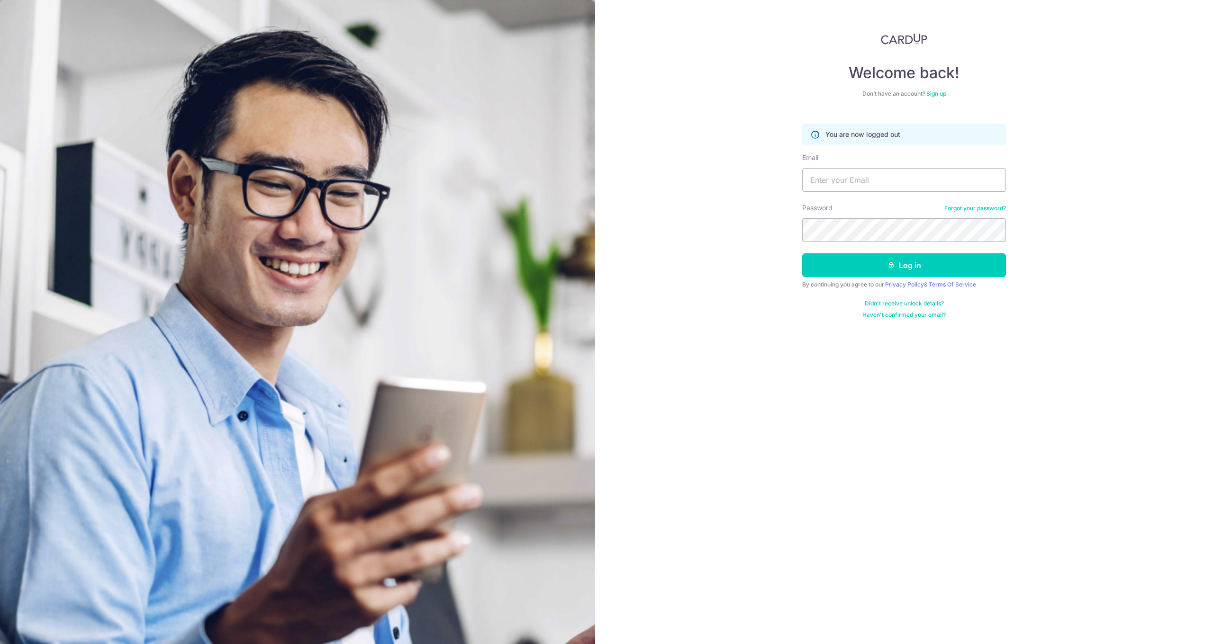 The height and width of the screenshot is (644, 1213). Describe the element at coordinates (904, 73) in the screenshot. I see `h4: Welcome back!` at that location.